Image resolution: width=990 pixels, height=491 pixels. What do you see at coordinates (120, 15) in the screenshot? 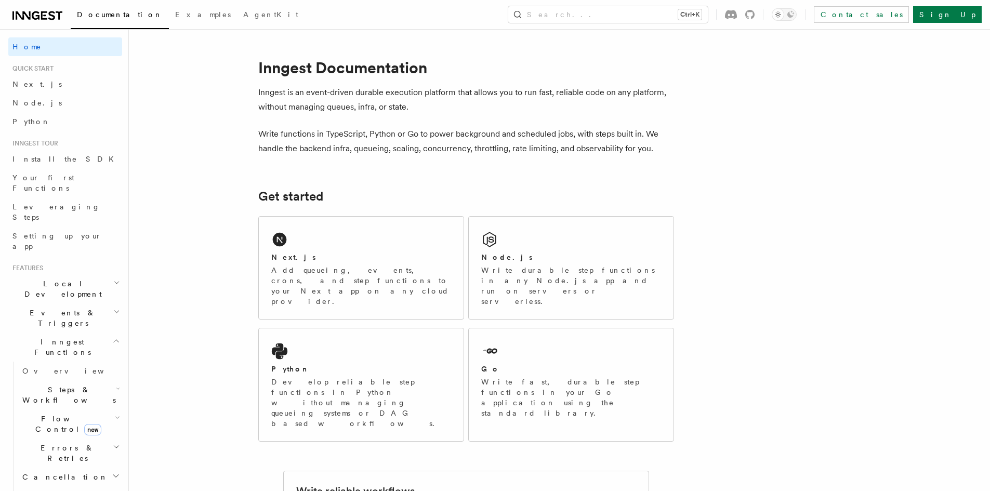
I see `span: Documentation` at bounding box center [120, 15].